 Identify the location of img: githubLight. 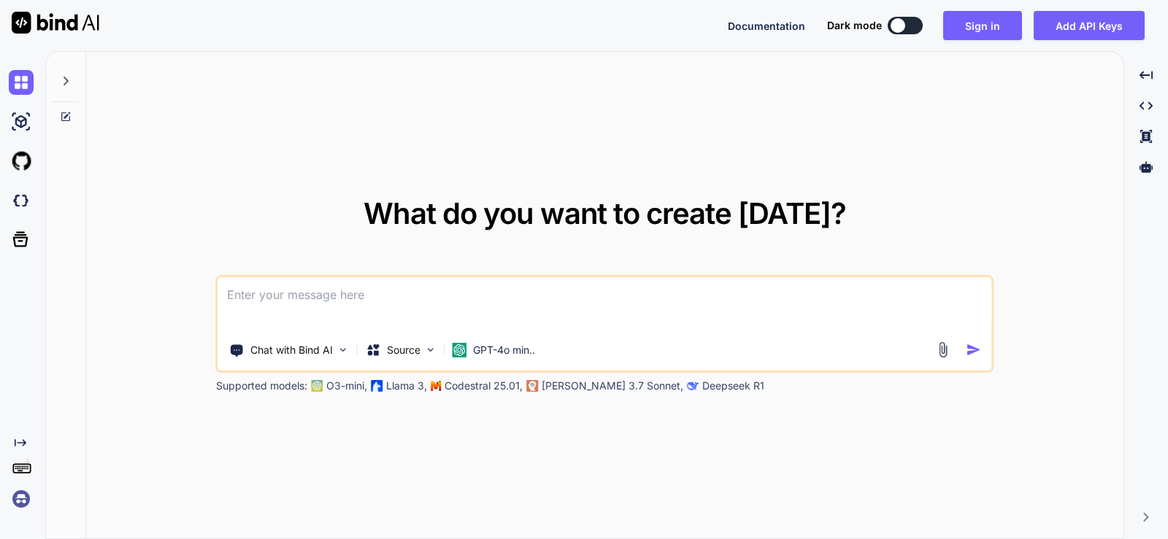
(21, 161).